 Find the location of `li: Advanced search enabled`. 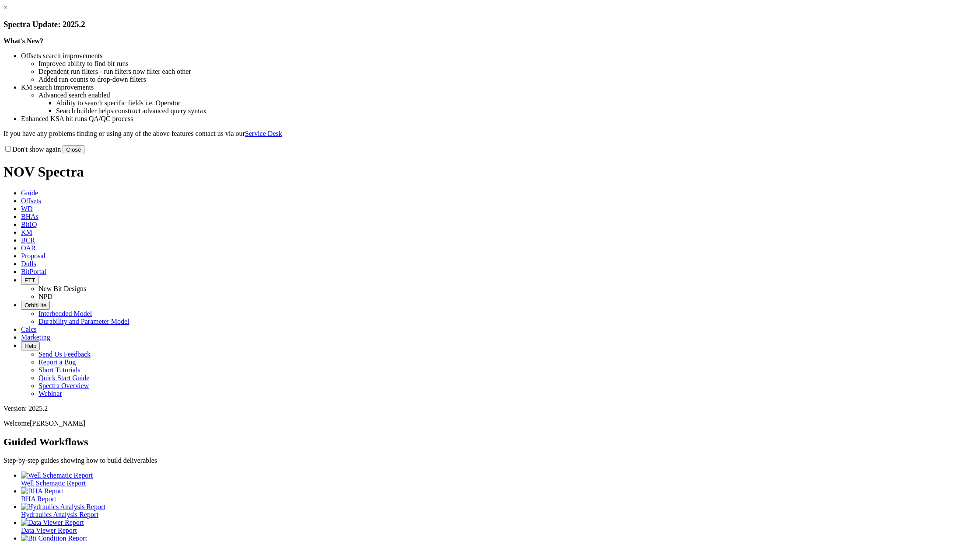

li: Advanced search enabled is located at coordinates (507, 95).